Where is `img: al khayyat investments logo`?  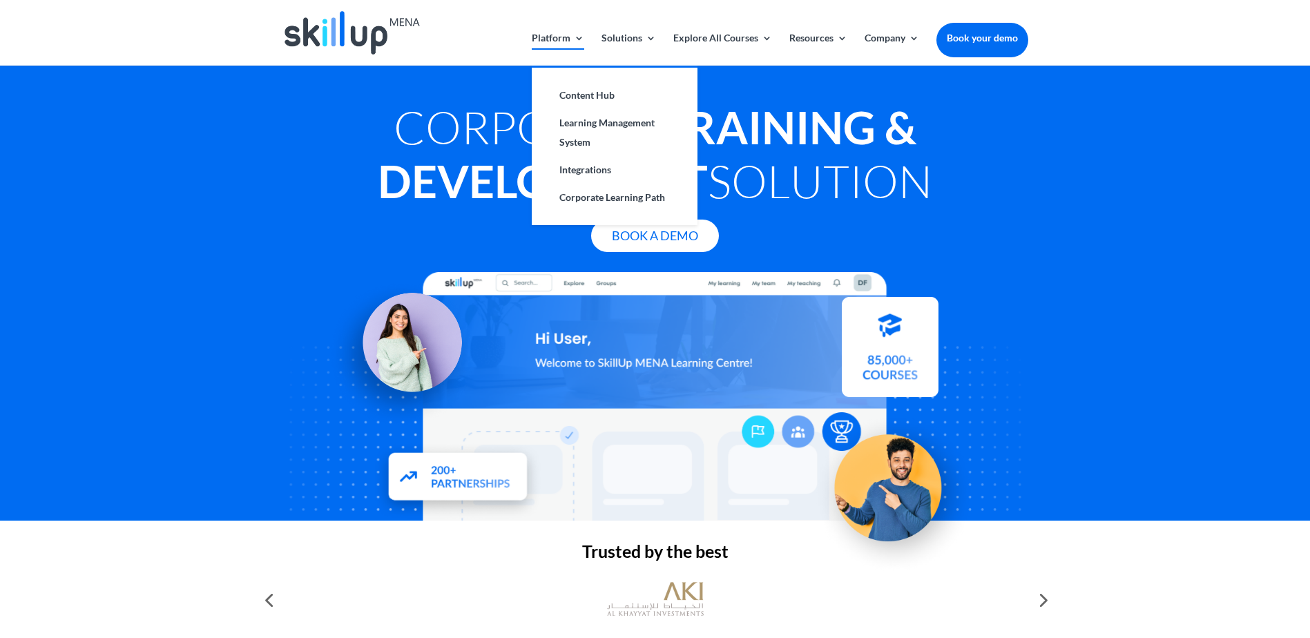
img: al khayyat investments logo is located at coordinates (655, 600).